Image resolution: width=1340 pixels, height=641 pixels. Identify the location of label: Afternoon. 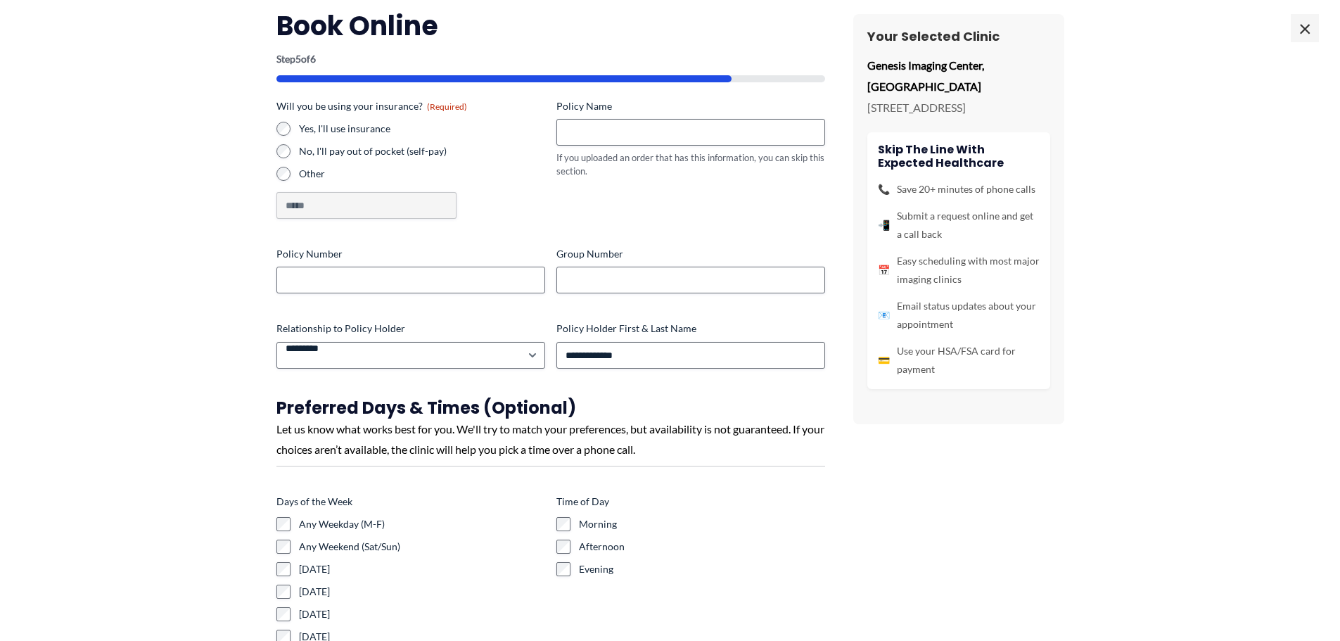
(702, 547).